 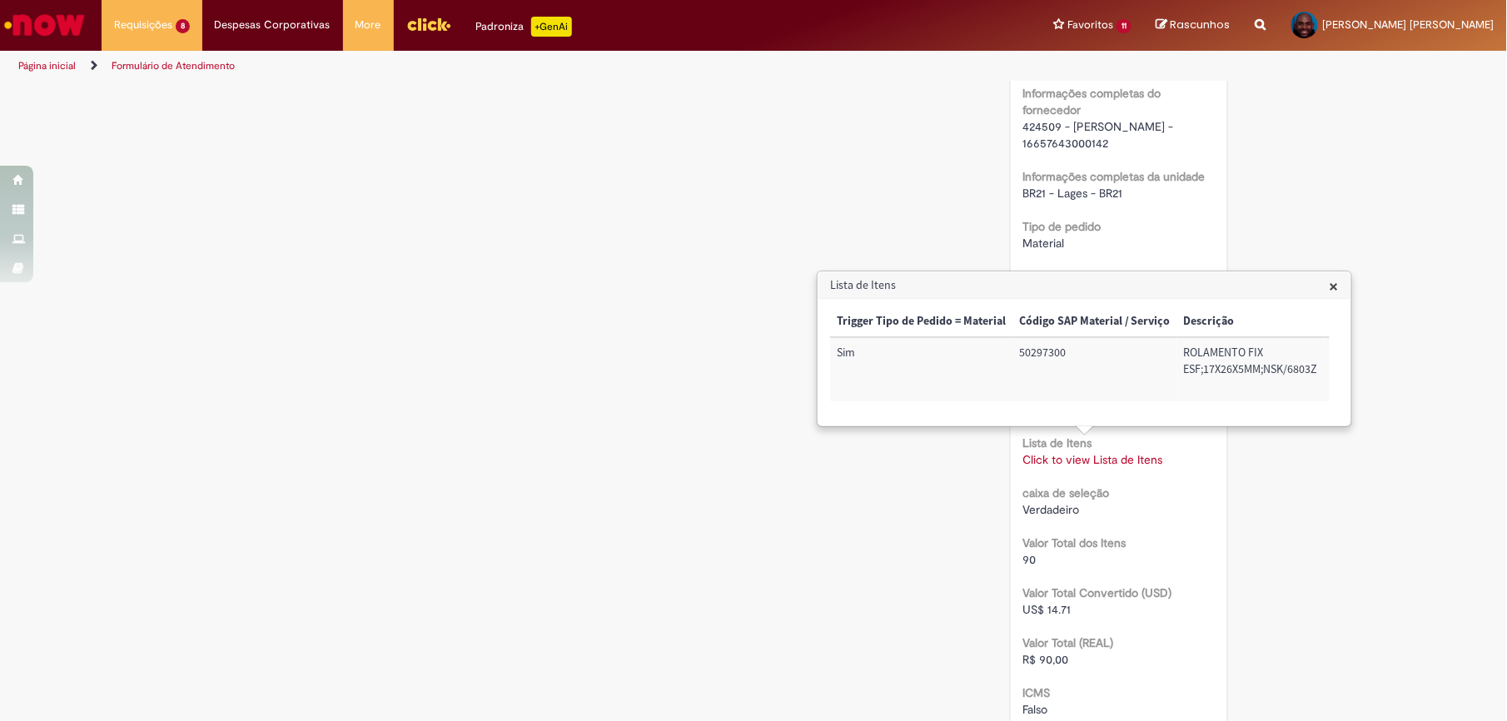 What do you see at coordinates (1201, 24) in the screenshot?
I see `span: Rascunhos` at bounding box center [1201, 24].